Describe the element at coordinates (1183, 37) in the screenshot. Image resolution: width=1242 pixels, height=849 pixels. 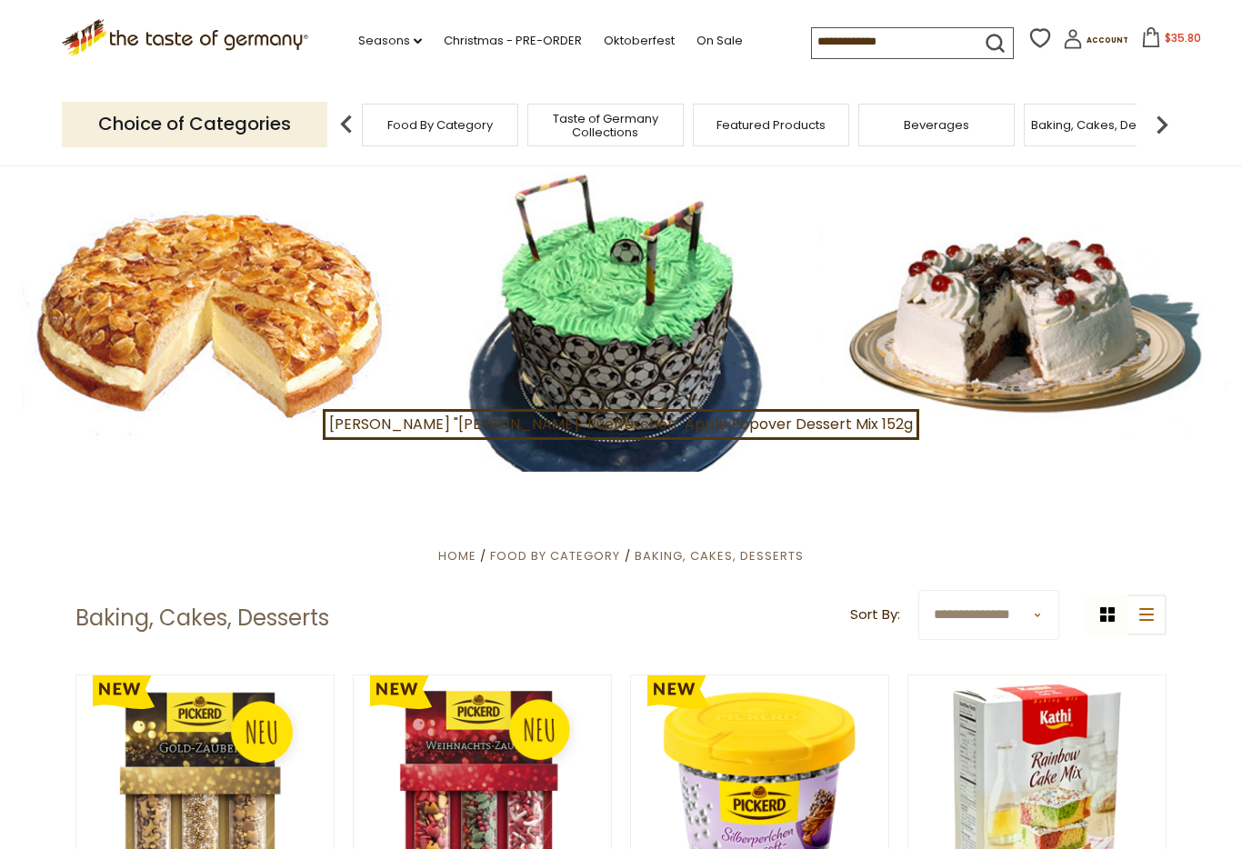
I see `span: $35.80` at that location.